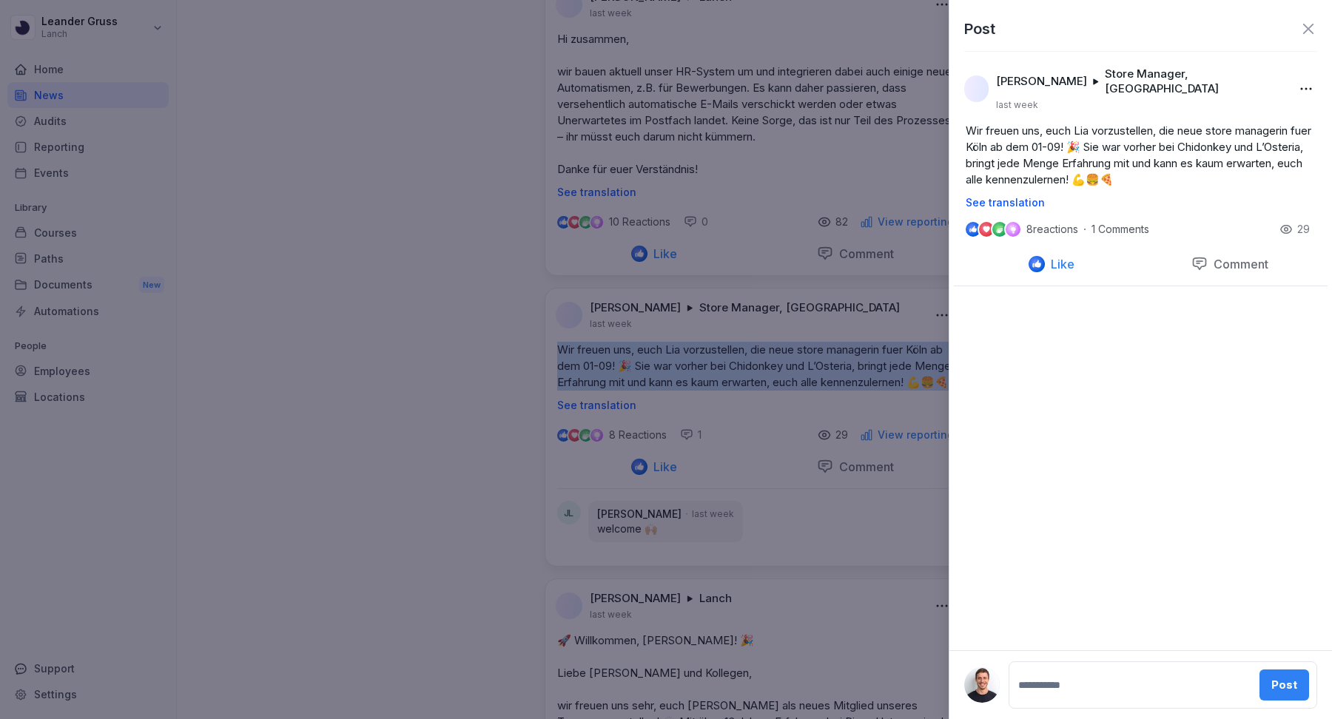  Describe the element at coordinates (1052, 229) in the screenshot. I see `p: 8 reactions` at that location.